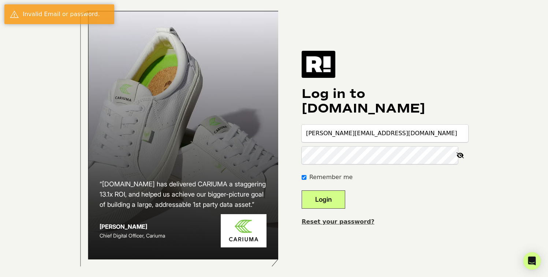 The height and width of the screenshot is (277, 548). What do you see at coordinates (331, 177) in the screenshot?
I see `label: Remember me` at bounding box center [331, 177].